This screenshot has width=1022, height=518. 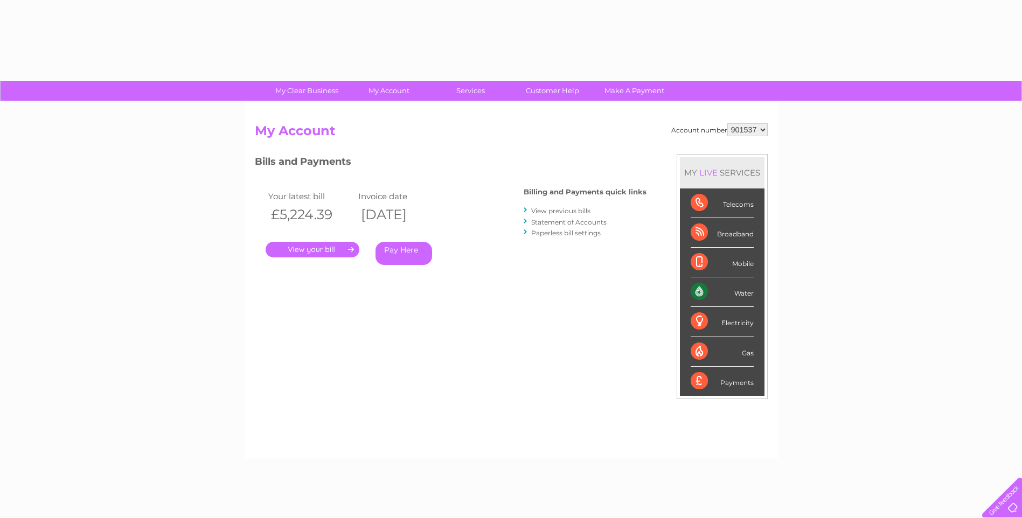 What do you see at coordinates (450, 163) in the screenshot?
I see `h3: Bills and Payments` at bounding box center [450, 163].